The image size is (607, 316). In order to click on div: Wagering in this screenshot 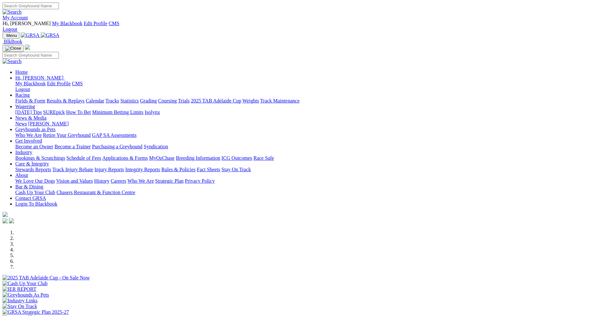, I will do `click(309, 112)`.